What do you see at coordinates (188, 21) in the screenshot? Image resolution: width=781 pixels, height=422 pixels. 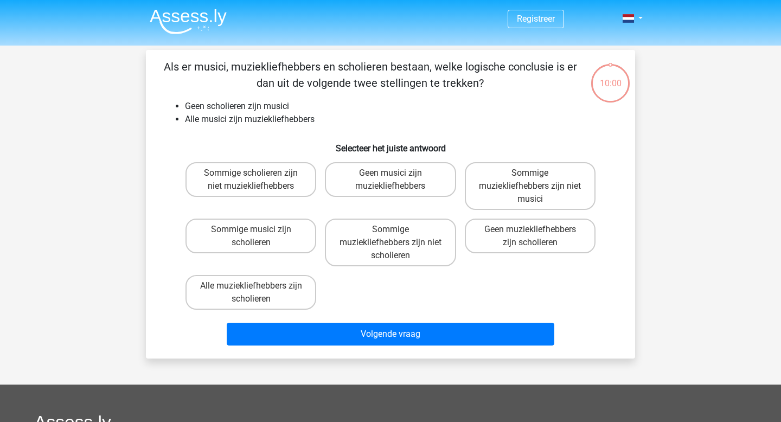 I see `img: Assessly` at bounding box center [188, 21].